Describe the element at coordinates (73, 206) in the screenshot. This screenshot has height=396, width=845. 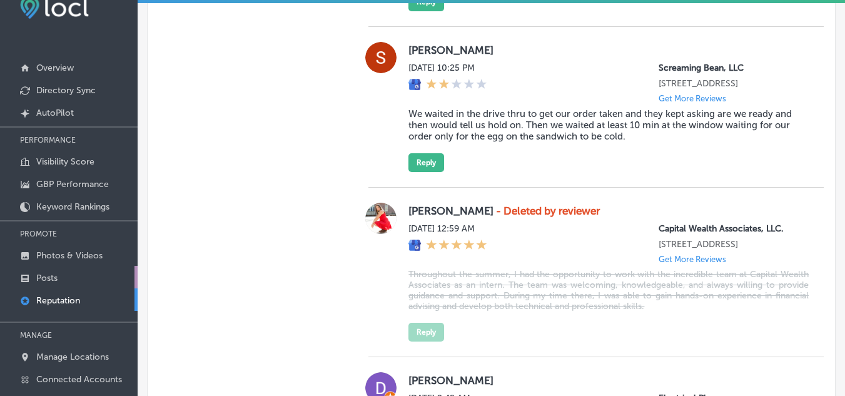
I see `p: Keyword Rankings` at that location.